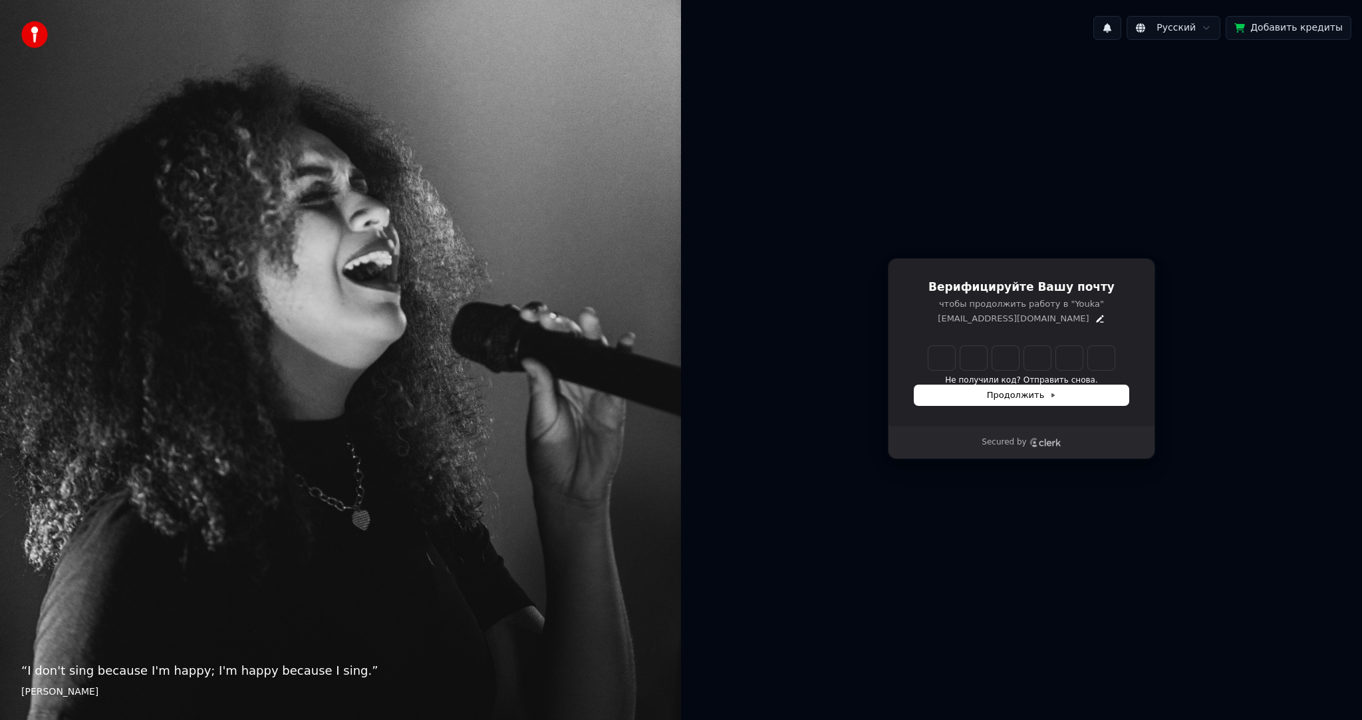 The image size is (1362, 720). I want to click on img: youka, so click(35, 35).